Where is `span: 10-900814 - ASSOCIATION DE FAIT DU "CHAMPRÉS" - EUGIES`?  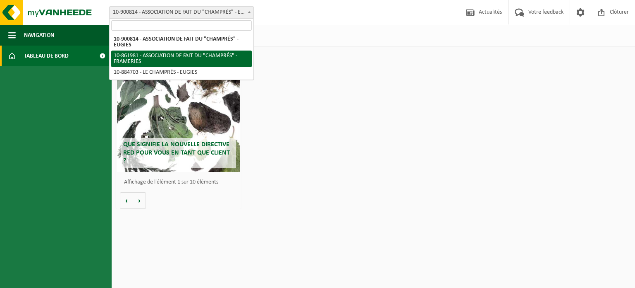 span: 10-900814 - ASSOCIATION DE FAIT DU "CHAMPRÉS" - EUGIES is located at coordinates (182, 12).